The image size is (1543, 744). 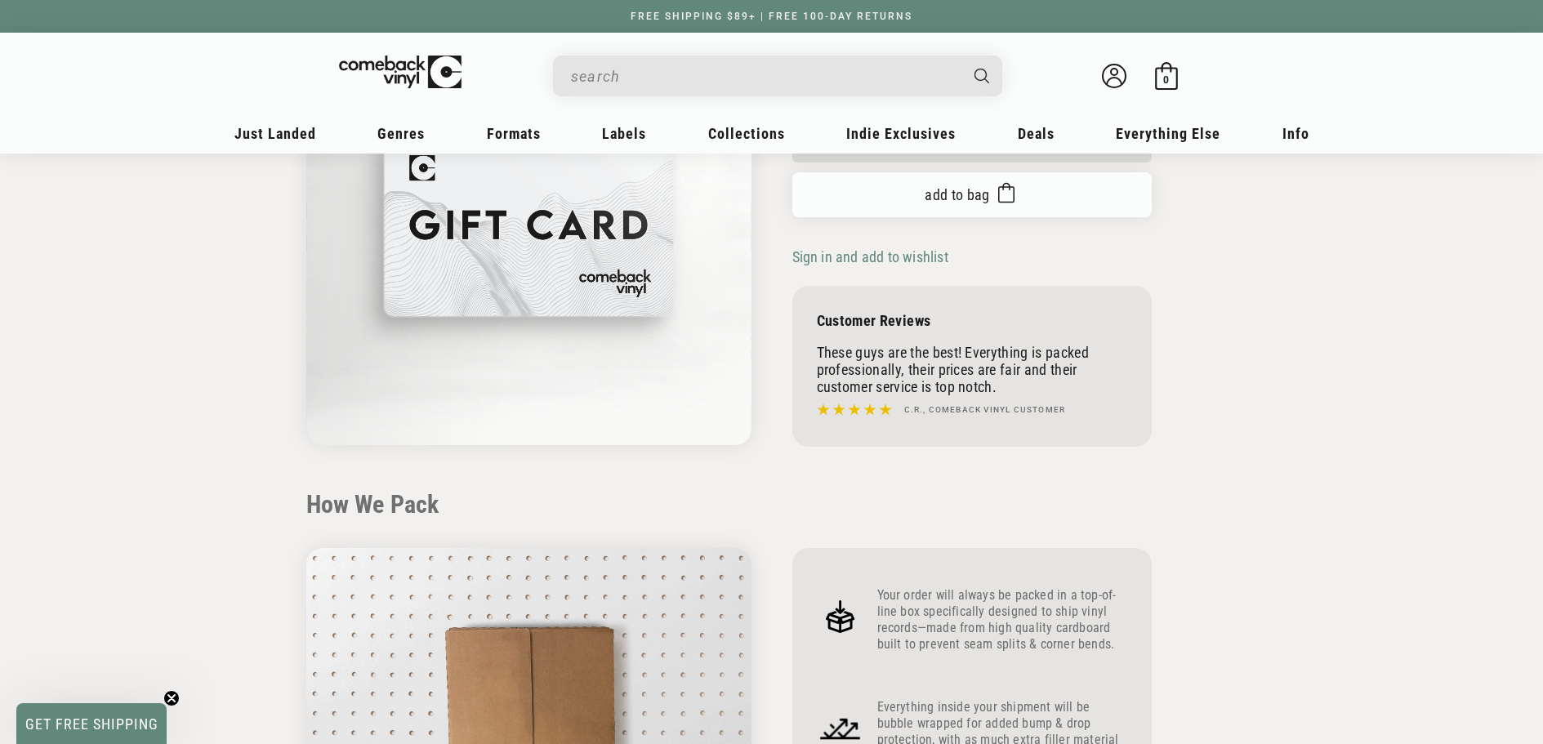 What do you see at coordinates (624, 133) in the screenshot?
I see `span: Labels` at bounding box center [624, 133].